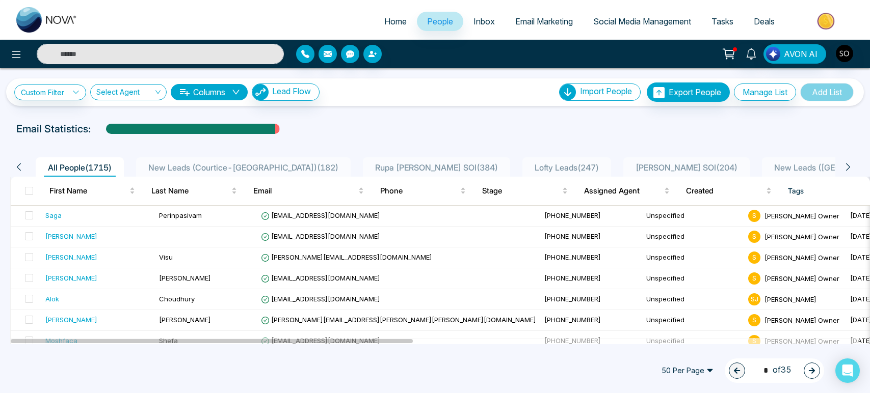 Image resolution: width=870 pixels, height=393 pixels. Describe the element at coordinates (484, 21) in the screenshot. I see `span: Inbox` at that location.